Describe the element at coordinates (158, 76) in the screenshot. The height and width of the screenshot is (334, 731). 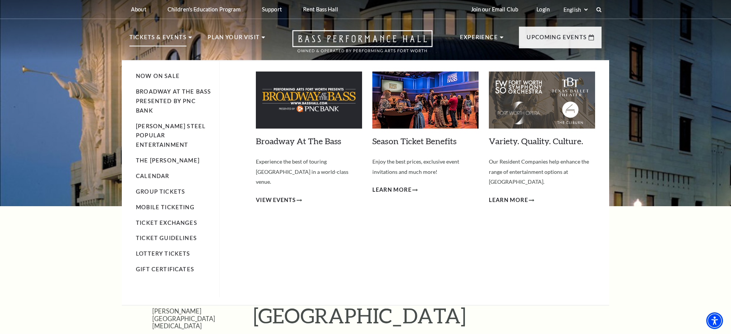
I see `a: Now On Sale` at that location.